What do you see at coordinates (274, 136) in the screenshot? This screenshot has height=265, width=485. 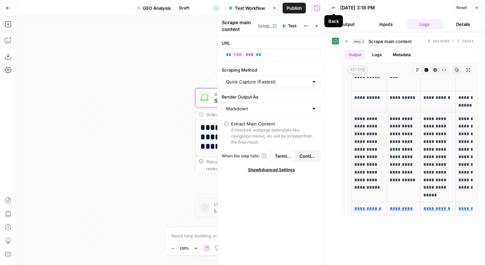 I see `div: If checked, webpage boilerplate like navigation menus, etc will be stripped from the final result.` at bounding box center [274, 136].